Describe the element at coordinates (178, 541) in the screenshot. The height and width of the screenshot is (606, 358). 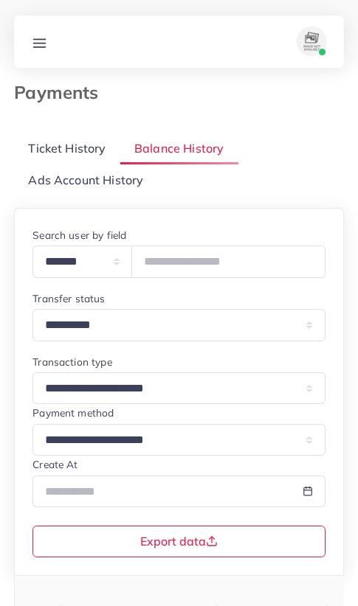
I see `button: Export data` at that location.